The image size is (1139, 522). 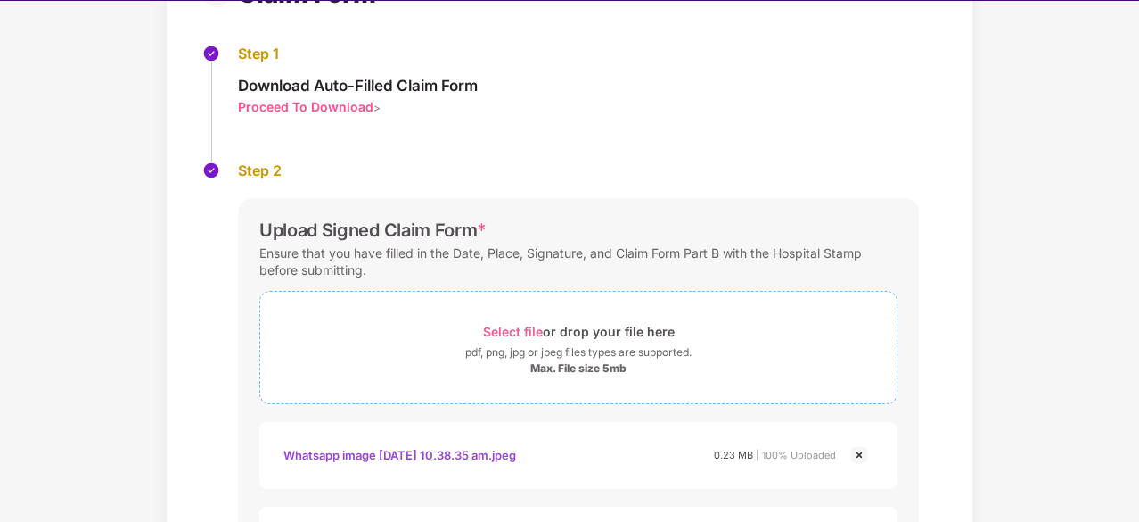 I want to click on div: Step 2, so click(x=579, y=170).